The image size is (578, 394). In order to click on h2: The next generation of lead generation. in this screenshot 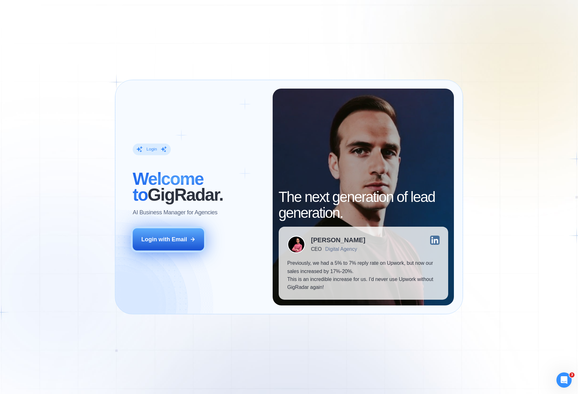, I will do `click(363, 205)`.